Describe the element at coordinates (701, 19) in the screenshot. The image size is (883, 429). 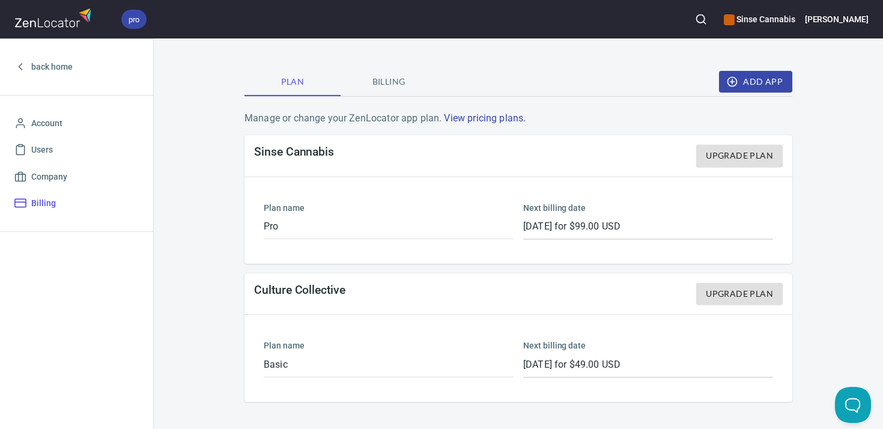
I see `button: Search` at that location.